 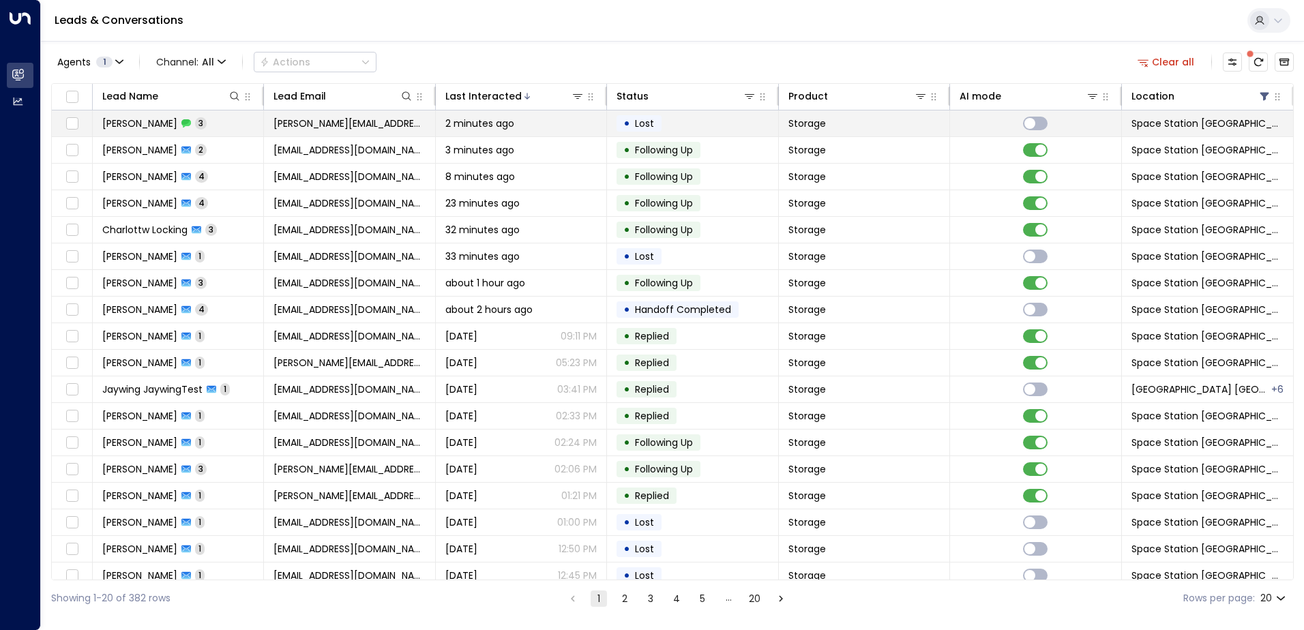 I want to click on button: page 1, so click(x=599, y=599).